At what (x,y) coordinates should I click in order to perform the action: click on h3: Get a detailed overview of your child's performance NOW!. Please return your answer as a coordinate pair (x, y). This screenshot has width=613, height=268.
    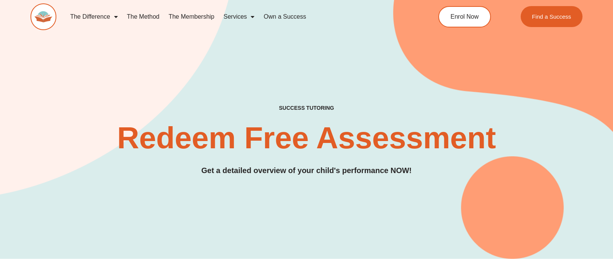
    Looking at the image, I should click on (306, 170).